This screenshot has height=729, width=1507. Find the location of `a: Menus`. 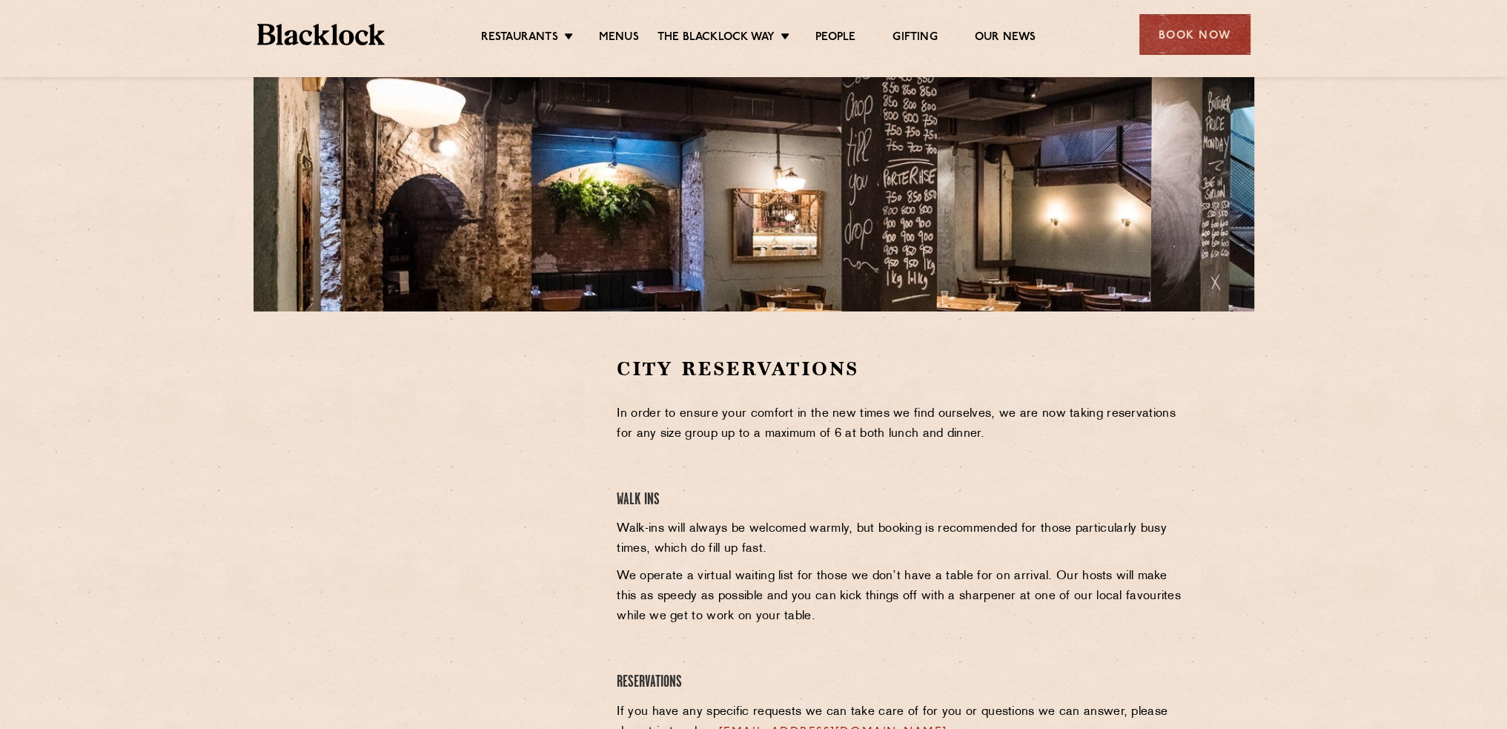

a: Menus is located at coordinates (619, 39).